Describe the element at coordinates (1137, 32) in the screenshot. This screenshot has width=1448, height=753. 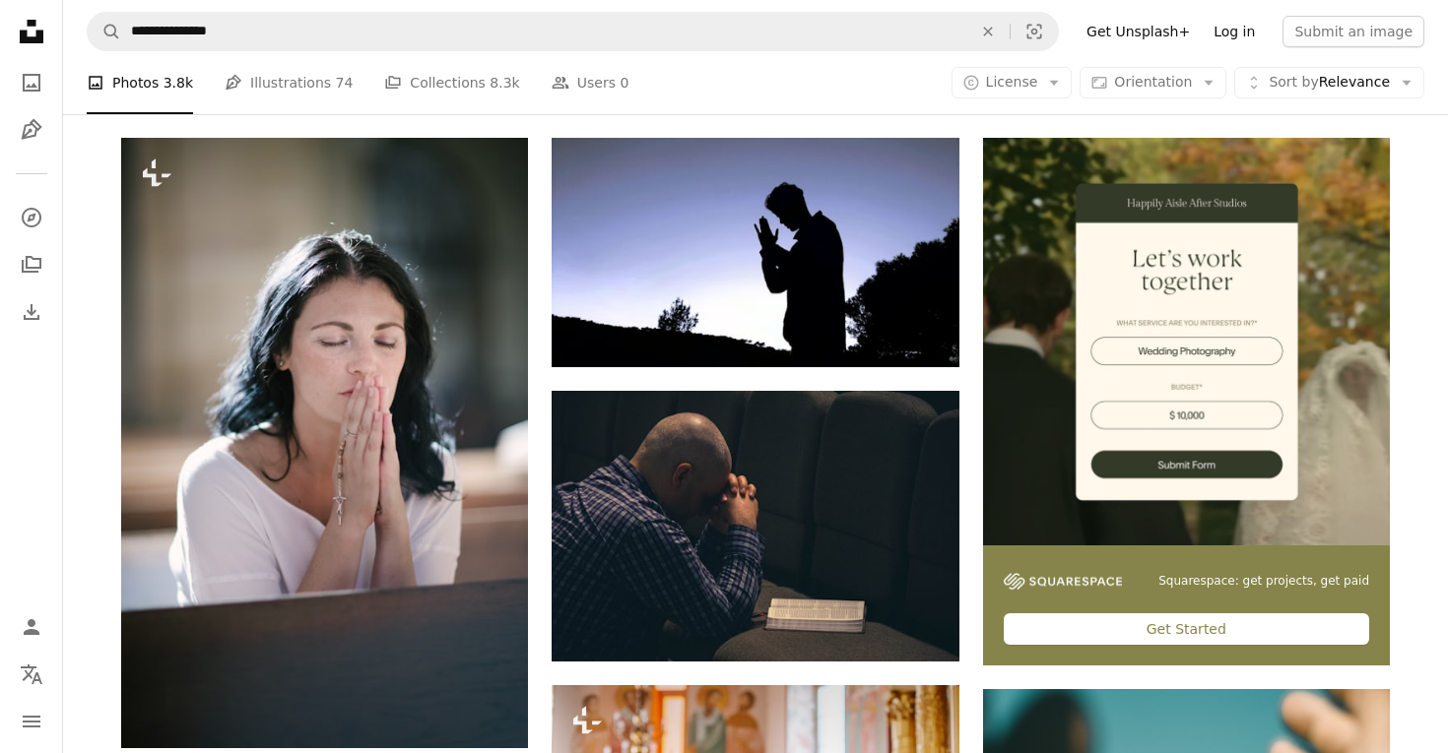
I see `a: Get Unsplash+` at that location.